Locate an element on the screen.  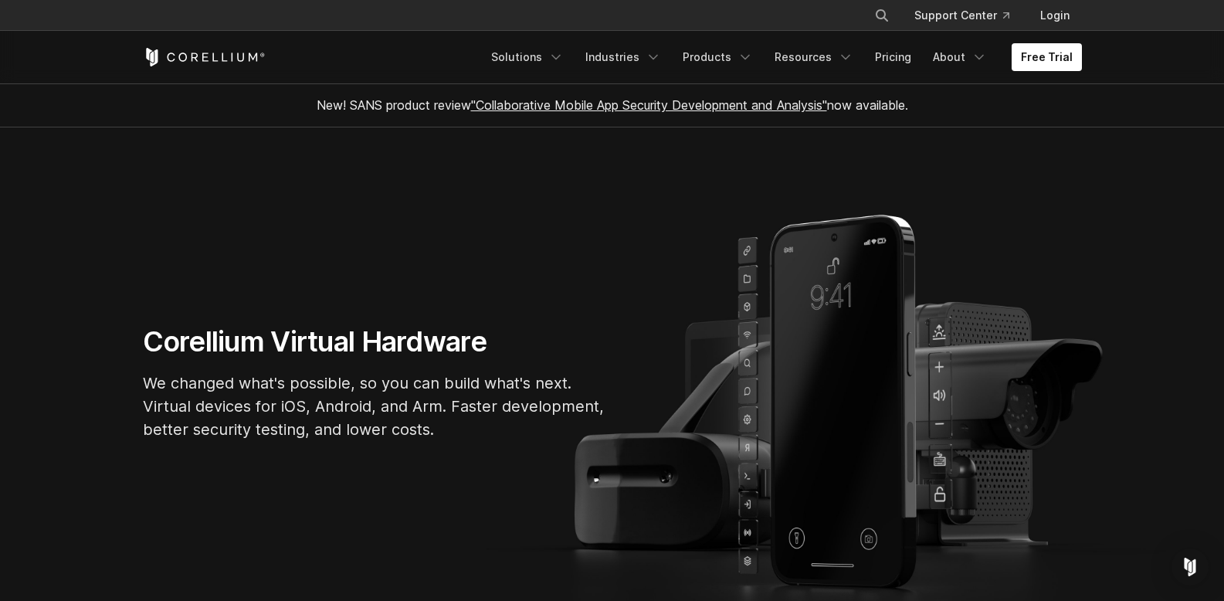
a: Products is located at coordinates (717, 57).